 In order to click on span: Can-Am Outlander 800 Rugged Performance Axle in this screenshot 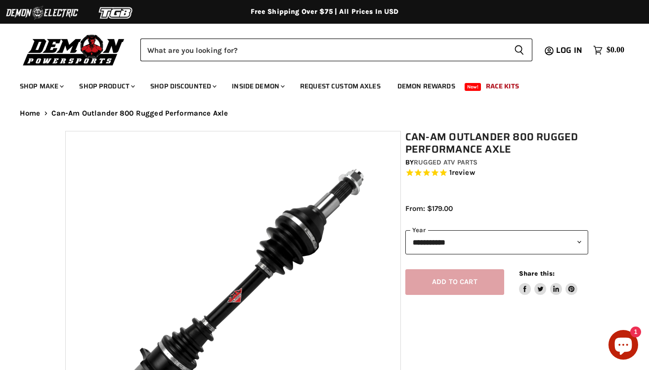, I will do `click(140, 113)`.